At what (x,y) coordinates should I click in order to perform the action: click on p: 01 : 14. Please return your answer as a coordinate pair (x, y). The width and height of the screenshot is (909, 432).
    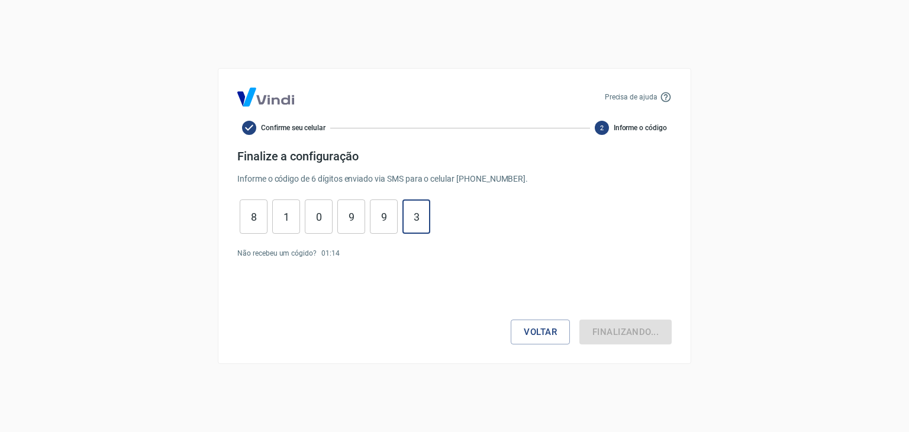
    Looking at the image, I should click on (330, 253).